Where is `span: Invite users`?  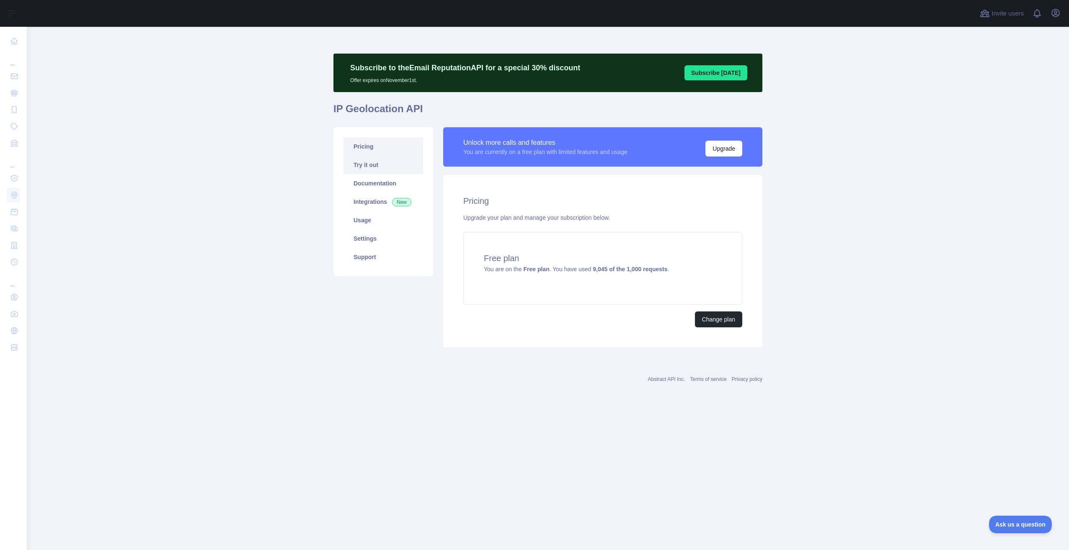 span: Invite users is located at coordinates (1007, 13).